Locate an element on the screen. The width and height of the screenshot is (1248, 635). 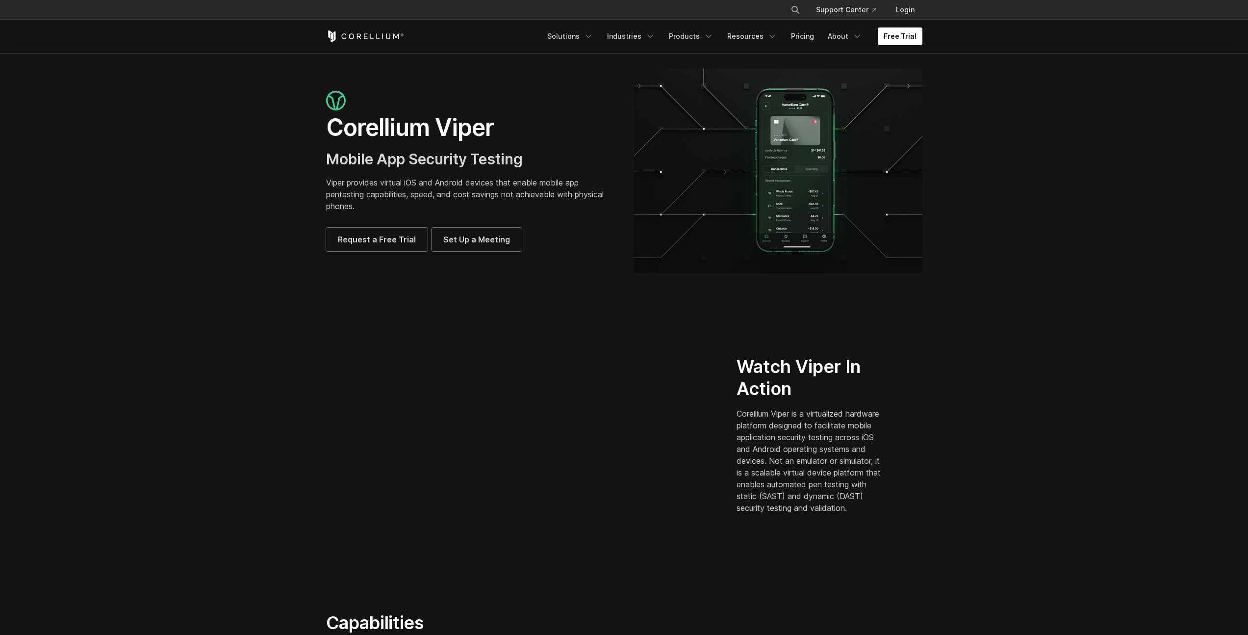
a: Set Up a Meeting is located at coordinates (477, 239).